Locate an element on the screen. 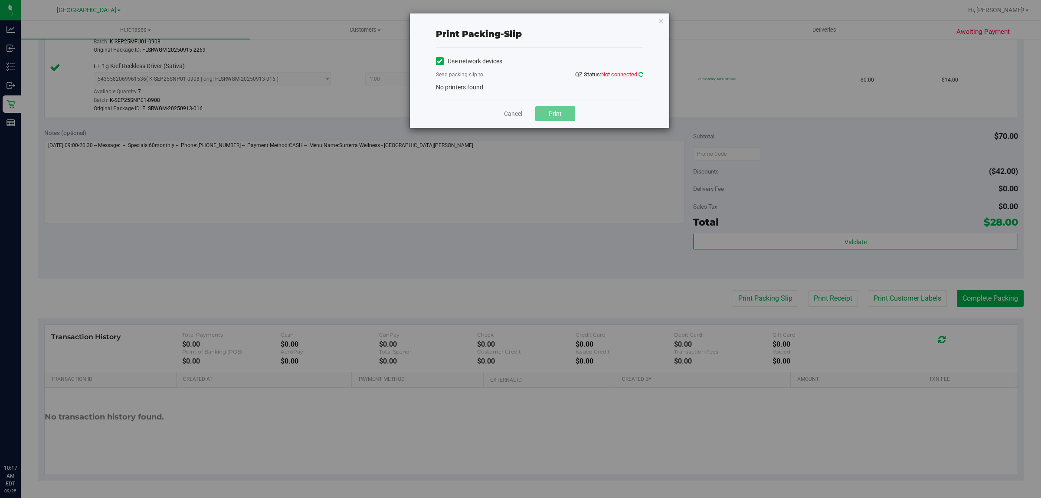  span: No printers found is located at coordinates (459, 87).